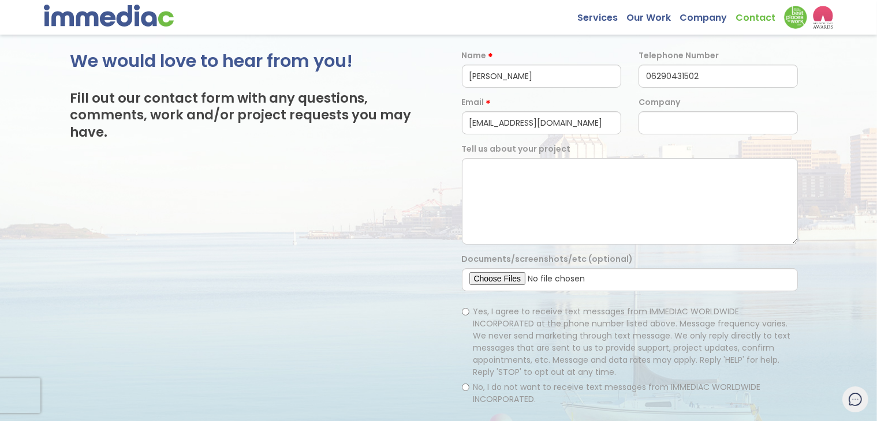 The height and width of the screenshot is (421, 877). What do you see at coordinates (474, 55) in the screenshot?
I see `label: Name` at bounding box center [474, 55].